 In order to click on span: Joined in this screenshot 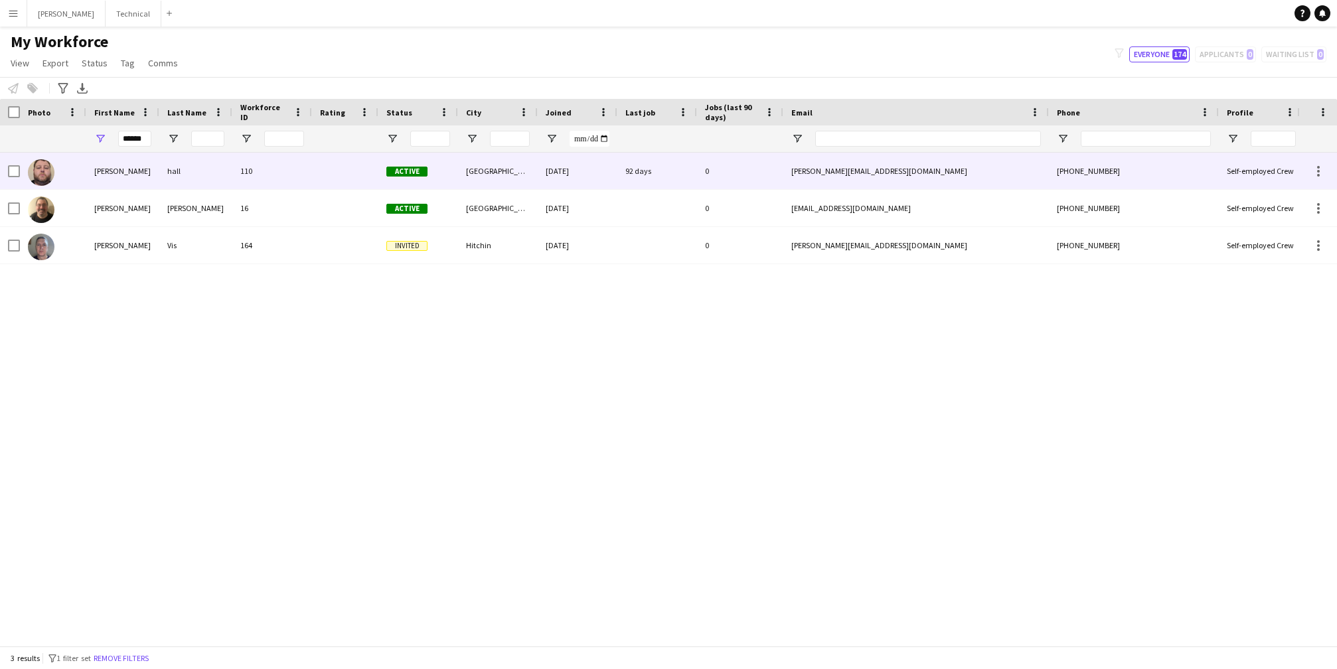, I will do `click(558, 112)`.